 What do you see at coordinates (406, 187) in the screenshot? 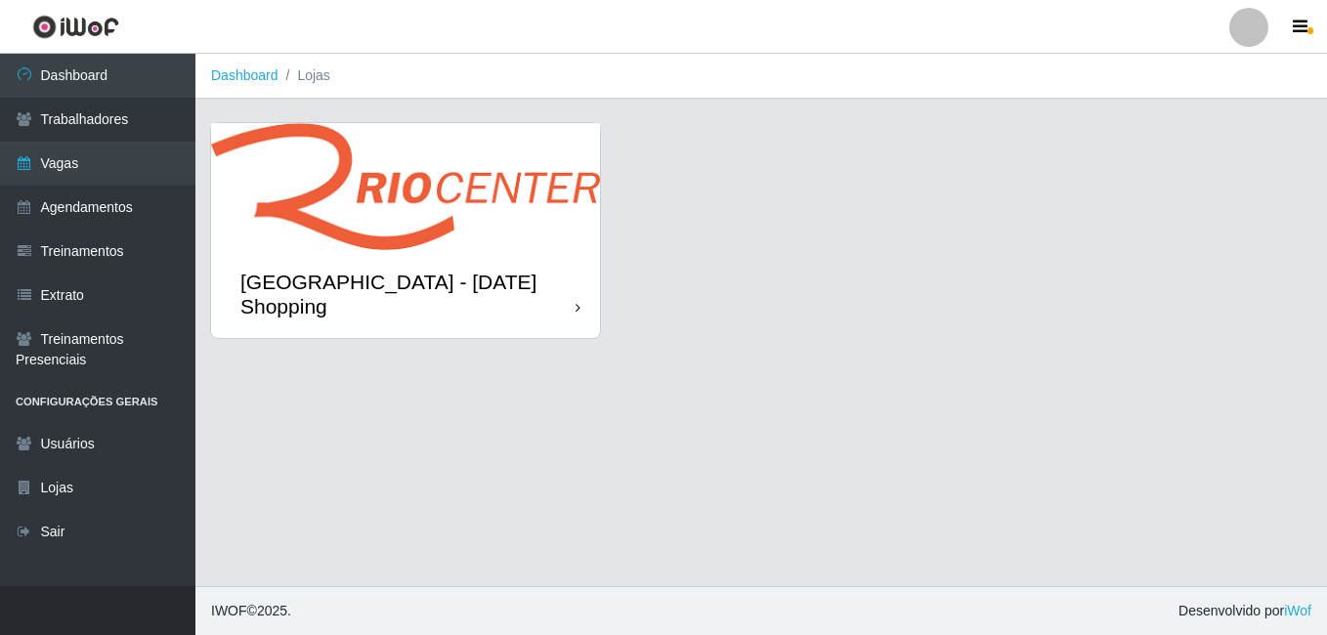
I see `img: cardImg` at bounding box center [406, 187].